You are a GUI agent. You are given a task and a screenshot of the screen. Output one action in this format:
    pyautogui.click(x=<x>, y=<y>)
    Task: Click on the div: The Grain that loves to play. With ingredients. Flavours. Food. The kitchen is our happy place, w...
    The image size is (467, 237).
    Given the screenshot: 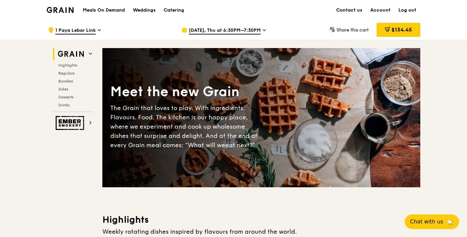 What is the action you would take?
    pyautogui.click(x=186, y=126)
    